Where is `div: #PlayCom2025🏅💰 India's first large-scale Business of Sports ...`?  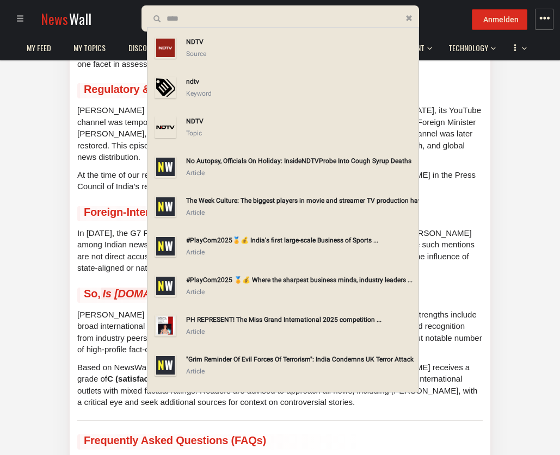
div: #PlayCom2025🏅💰 India's first large-scale Business of Sports ... is located at coordinates (300, 240).